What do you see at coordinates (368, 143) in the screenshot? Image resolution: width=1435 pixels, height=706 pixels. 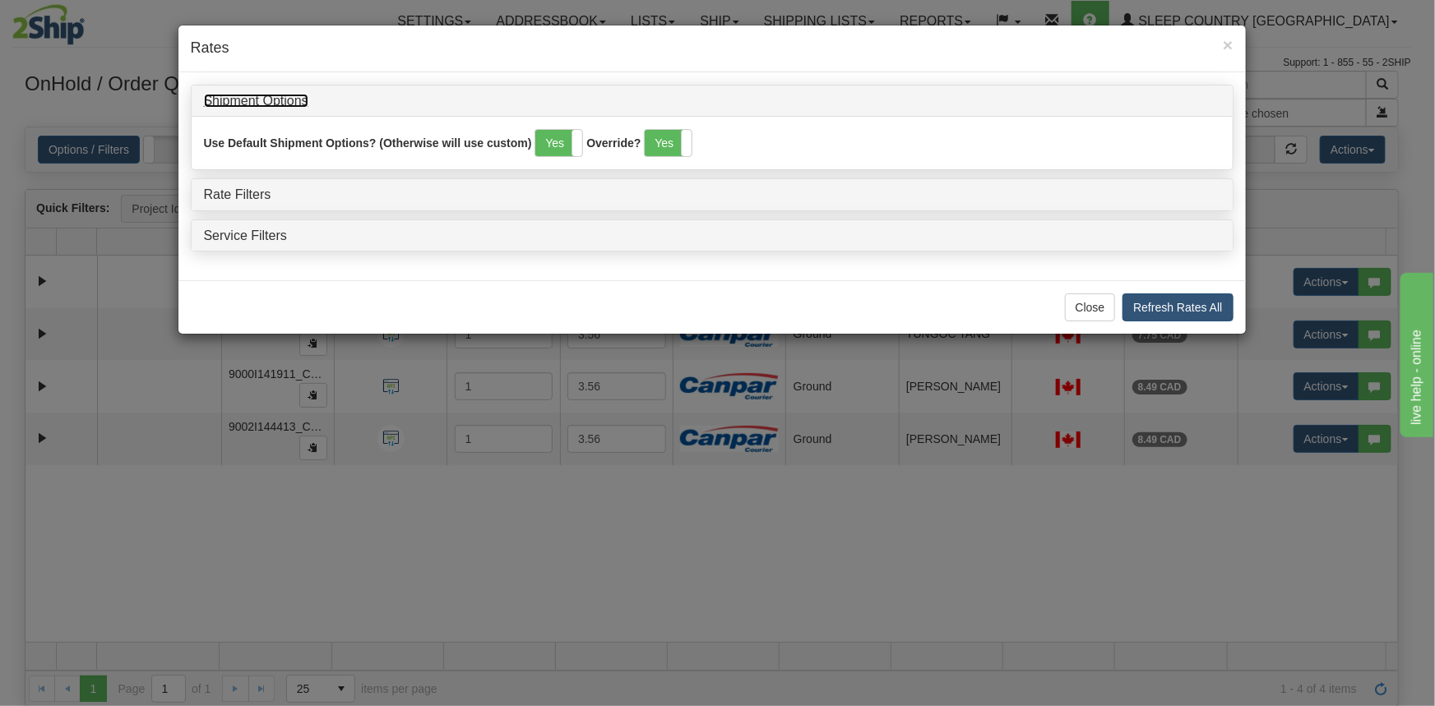 I see `label: Use Default Shipment Options? (Otherwise will use custom)` at bounding box center [368, 143].